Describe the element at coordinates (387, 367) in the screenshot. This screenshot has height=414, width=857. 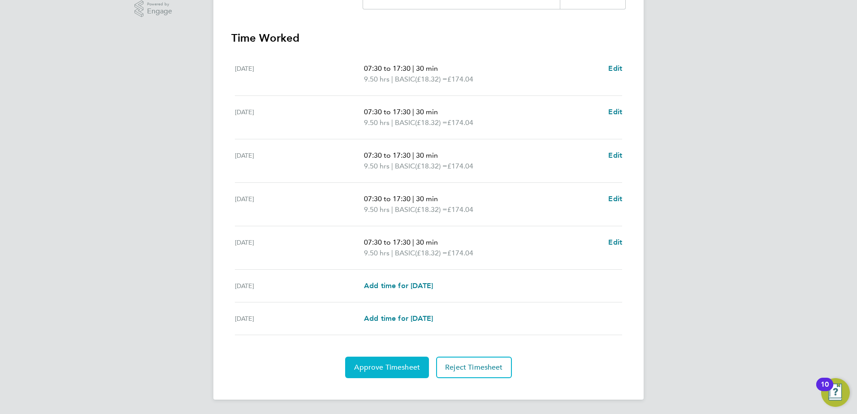
I see `span: Approve Timesheet` at that location.